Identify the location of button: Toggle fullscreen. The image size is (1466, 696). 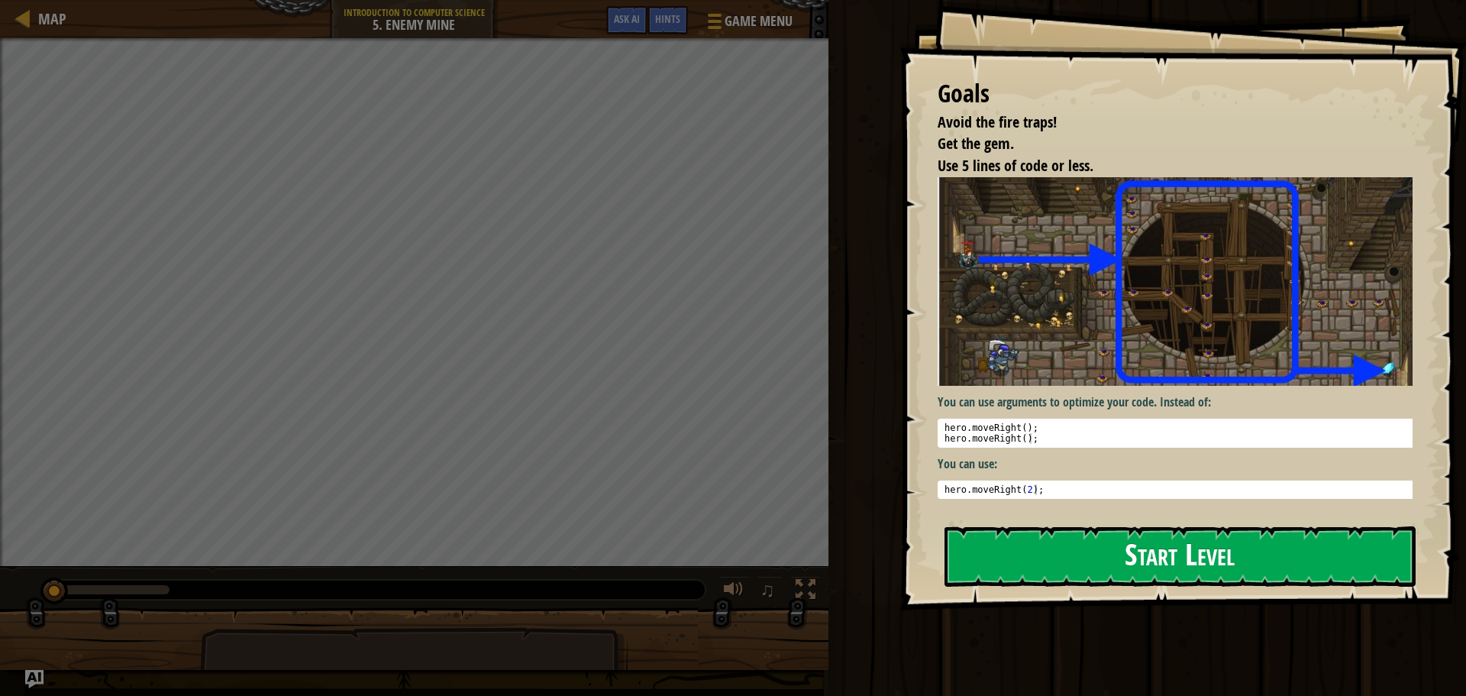
(805, 591).